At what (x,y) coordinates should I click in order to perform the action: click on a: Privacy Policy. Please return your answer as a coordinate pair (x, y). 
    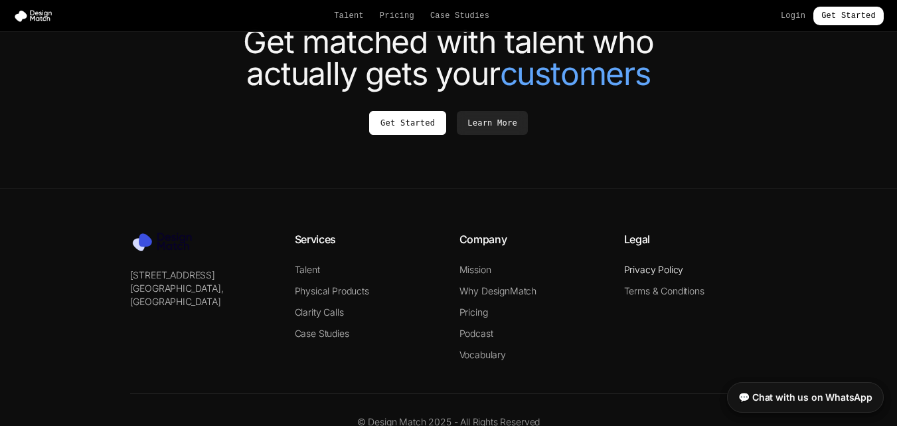
    Looking at the image, I should click on (654, 269).